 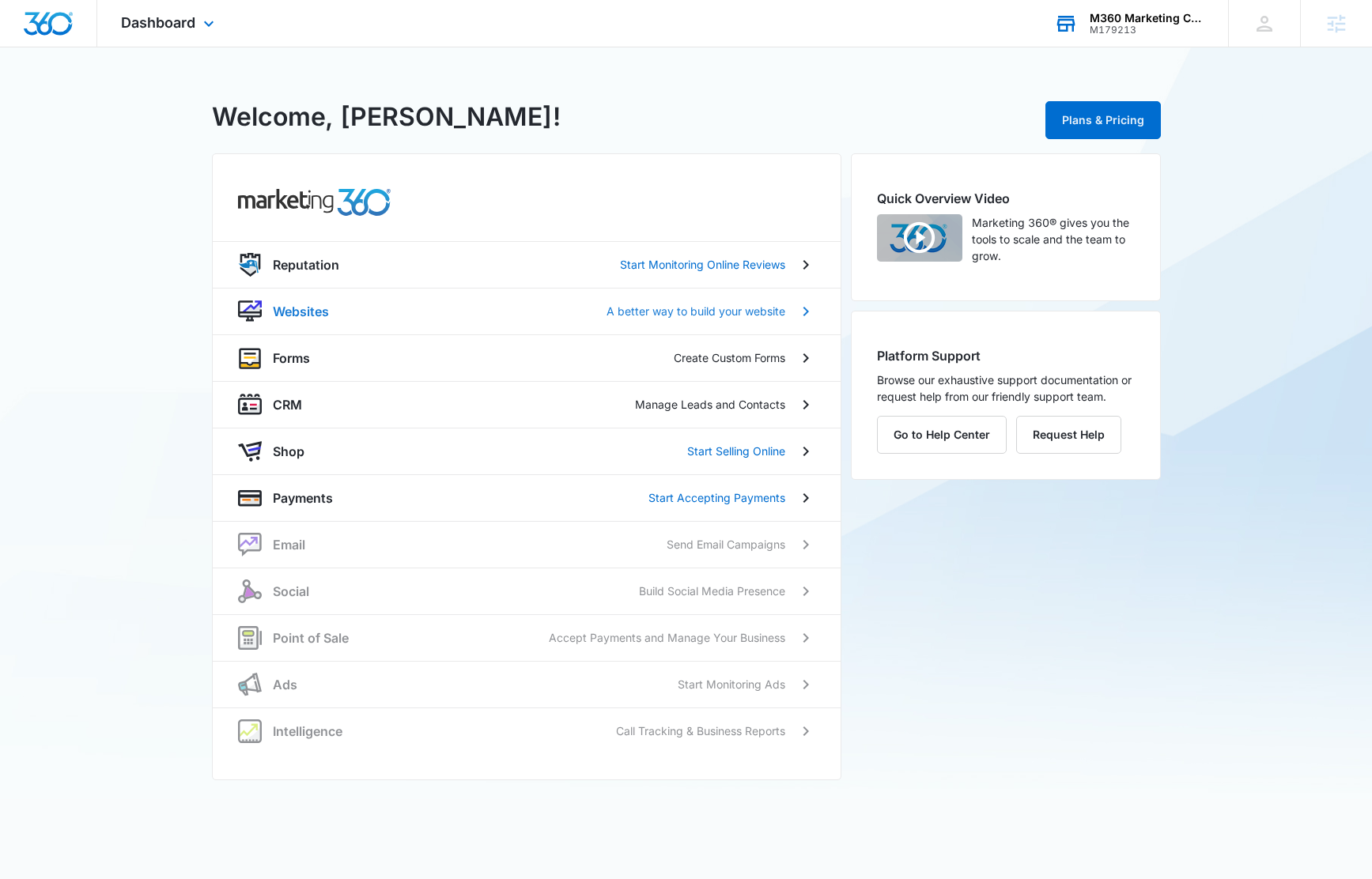 What do you see at coordinates (527, 637) in the screenshot?
I see `a: posPoint of SaleAccept Payments and Manage Your Business` at bounding box center [527, 637].